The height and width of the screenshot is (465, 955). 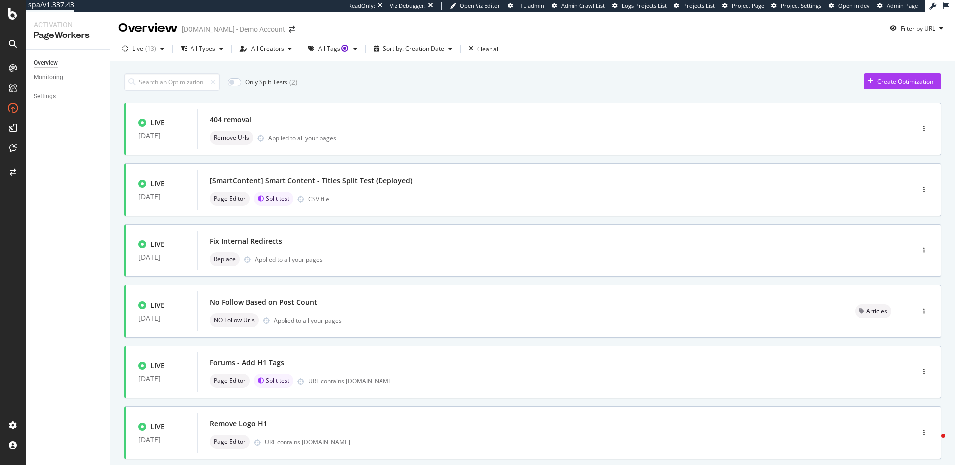 What do you see at coordinates (413, 49) in the screenshot?
I see `div: Sort by: Creation Date` at bounding box center [413, 49].